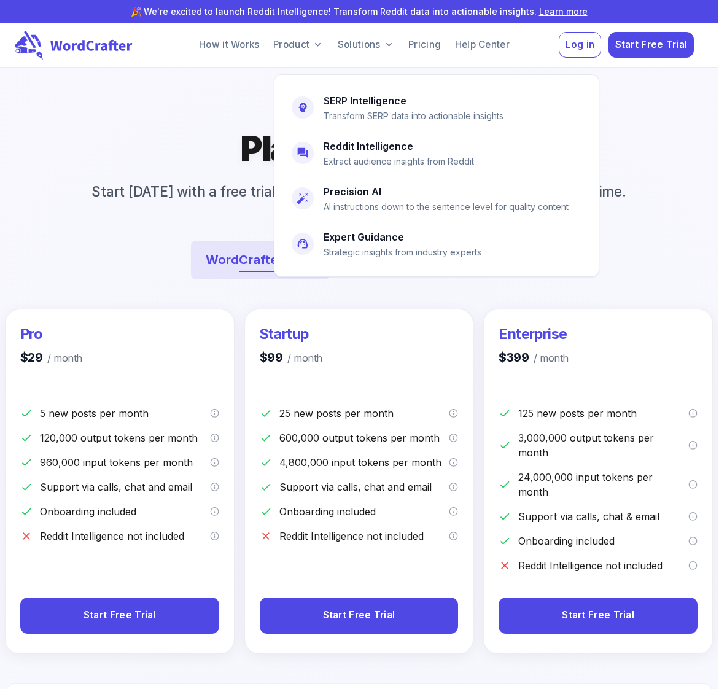 The width and height of the screenshot is (727, 689). What do you see at coordinates (363, 237) in the screenshot?
I see `h6: Expert Guidance` at bounding box center [363, 237].